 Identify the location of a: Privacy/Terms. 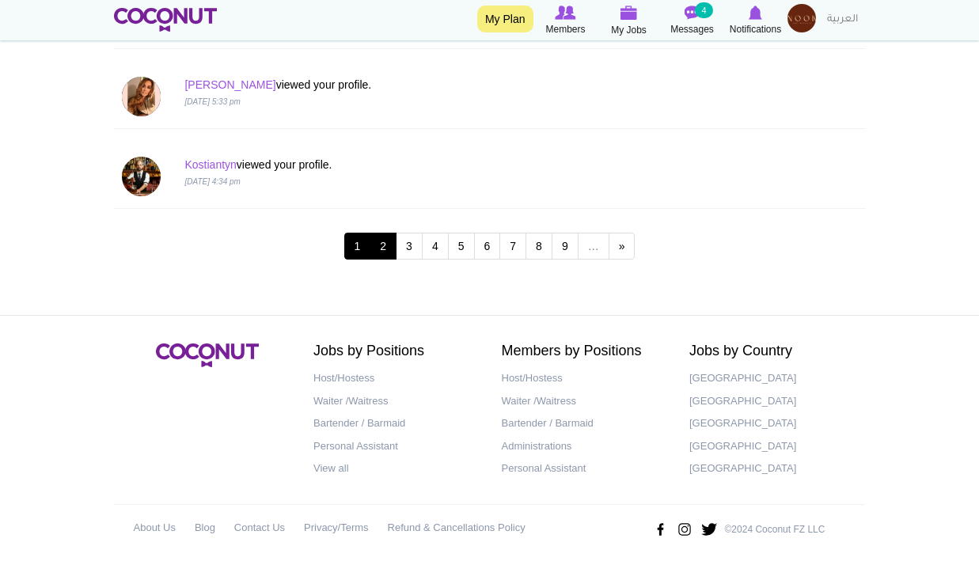
(336, 528).